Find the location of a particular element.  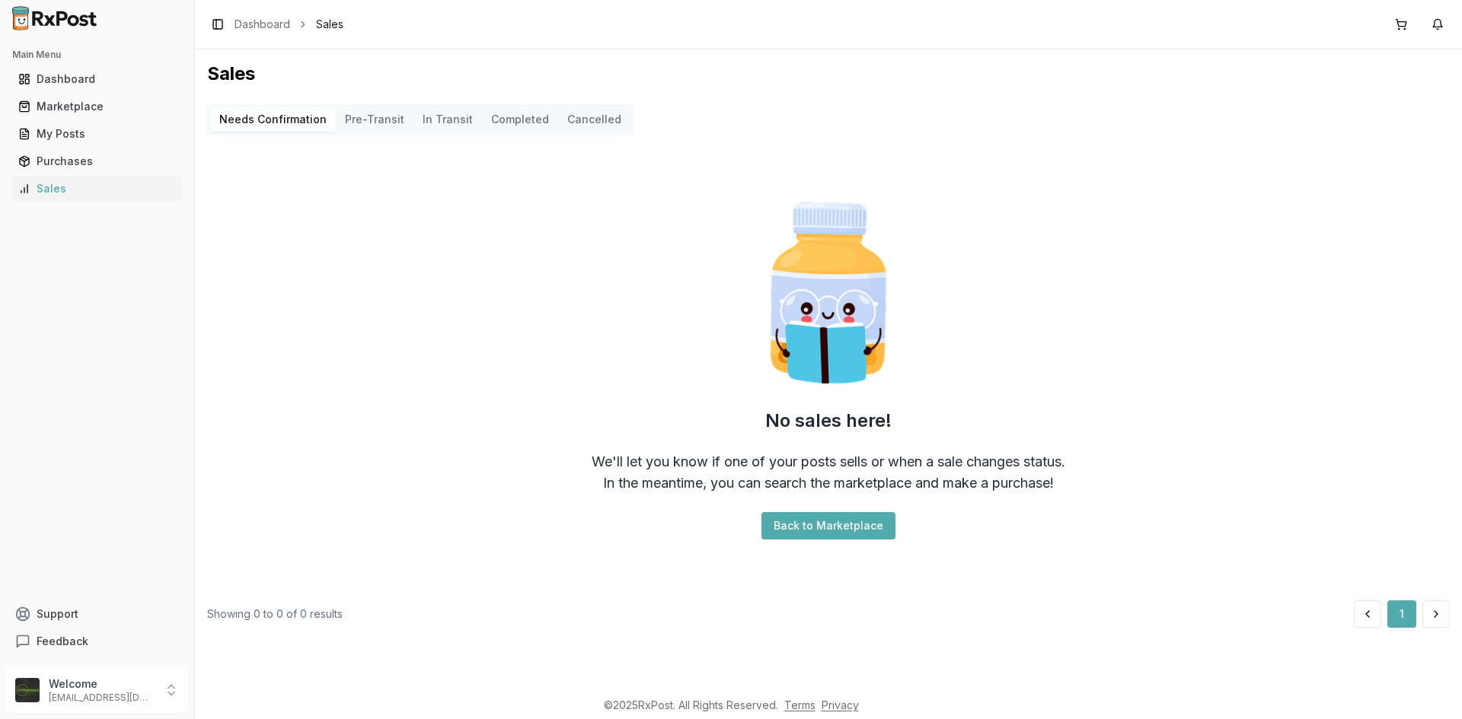

button: My Posts is located at coordinates (97, 134).